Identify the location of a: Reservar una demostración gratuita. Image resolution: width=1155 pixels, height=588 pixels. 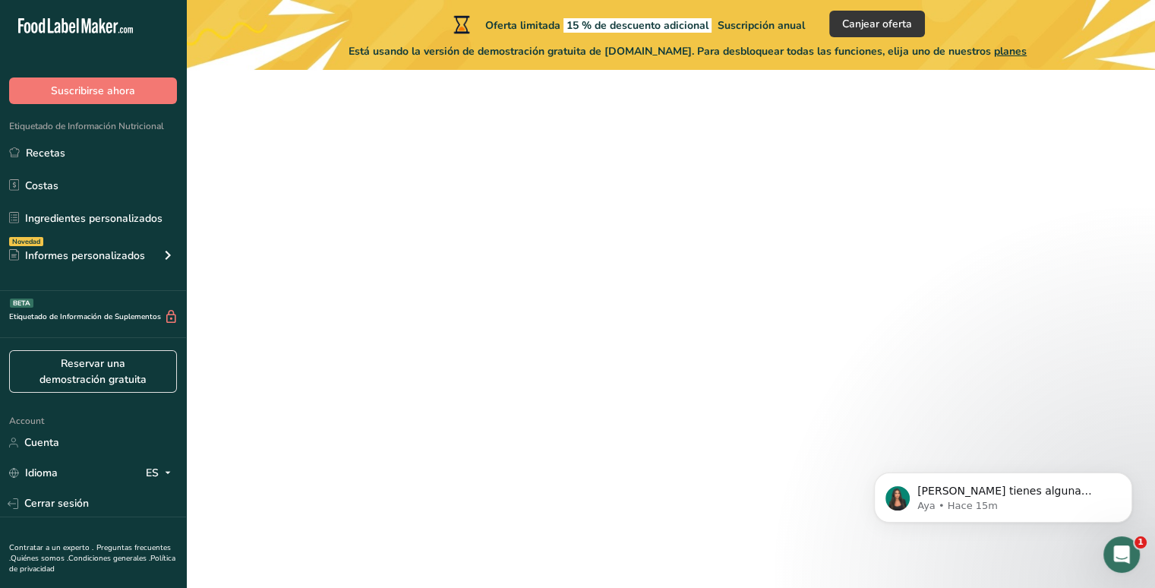
(93, 371).